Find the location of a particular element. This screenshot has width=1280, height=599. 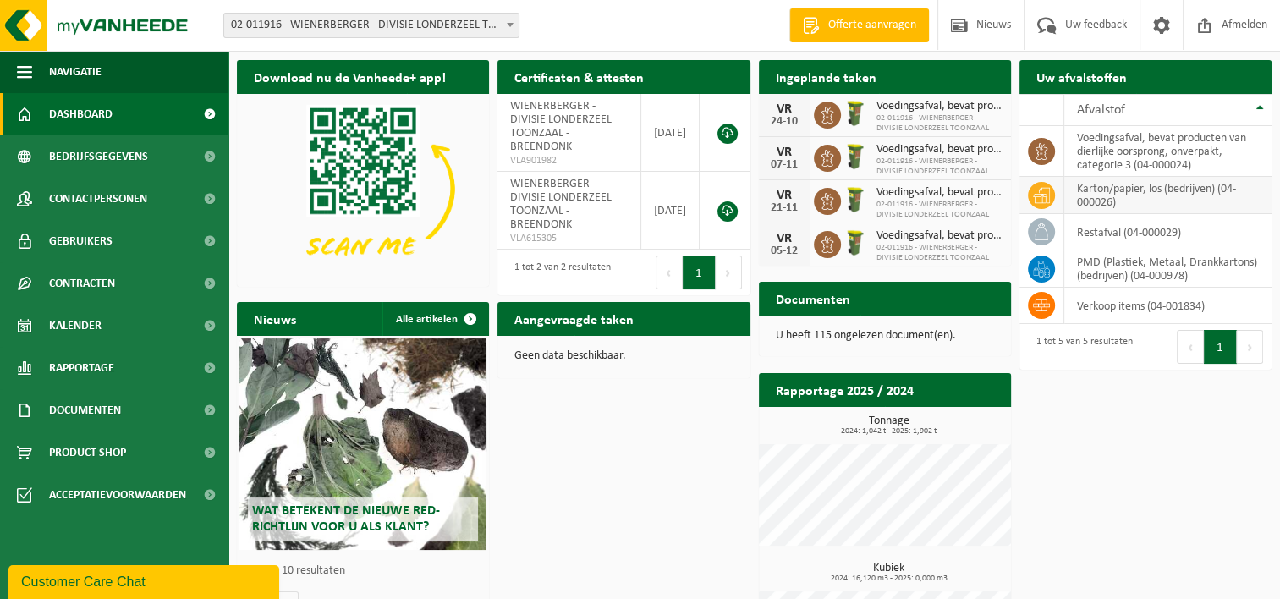

p: 1 van 10 resultaten is located at coordinates (367, 571).